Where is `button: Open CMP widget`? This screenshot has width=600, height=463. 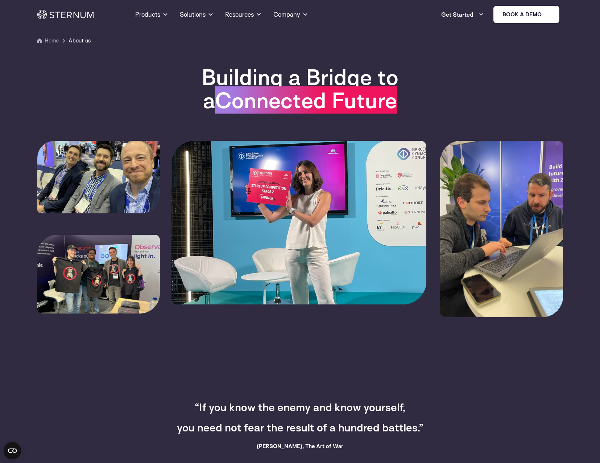 button: Open CMP widget is located at coordinates (12, 450).